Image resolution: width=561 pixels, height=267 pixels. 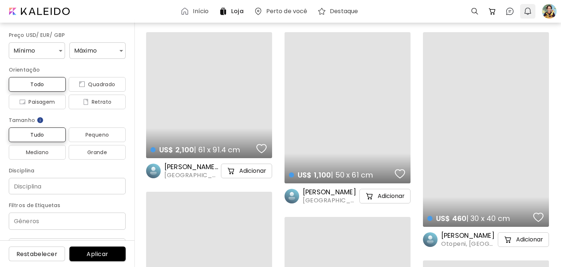 What do you see at coordinates (97, 84) in the screenshot?
I see `button: iconQuadrado` at bounding box center [97, 84].